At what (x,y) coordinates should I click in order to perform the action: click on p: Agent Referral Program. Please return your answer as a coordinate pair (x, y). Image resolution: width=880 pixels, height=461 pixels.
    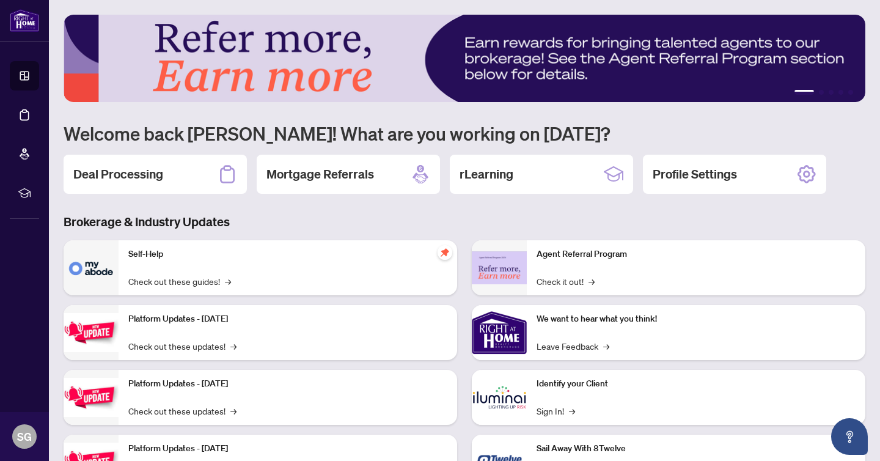
    Looking at the image, I should click on (696, 254).